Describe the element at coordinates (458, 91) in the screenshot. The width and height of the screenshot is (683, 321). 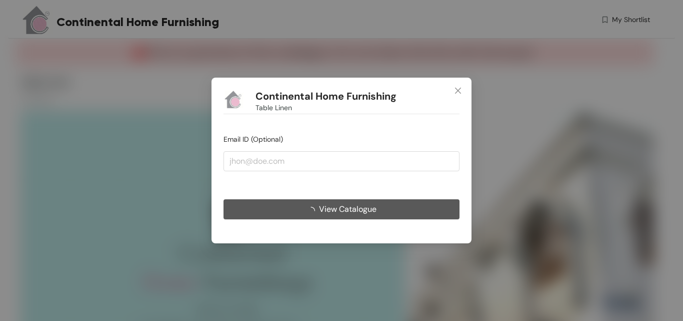
I see `button: Close` at that location.